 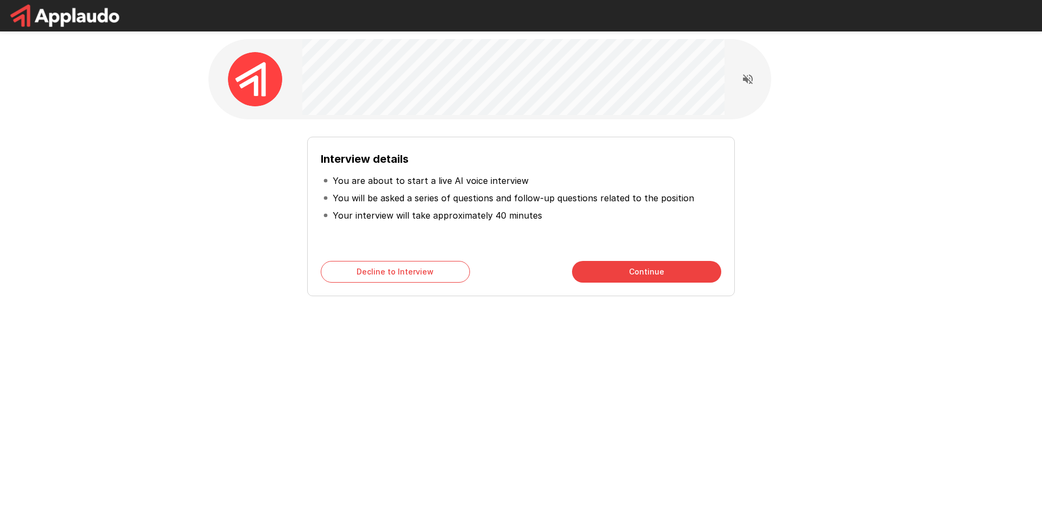 What do you see at coordinates (514, 198) in the screenshot?
I see `p: You will be asked a series of questions and follow-up questions related to the position` at bounding box center [514, 198].